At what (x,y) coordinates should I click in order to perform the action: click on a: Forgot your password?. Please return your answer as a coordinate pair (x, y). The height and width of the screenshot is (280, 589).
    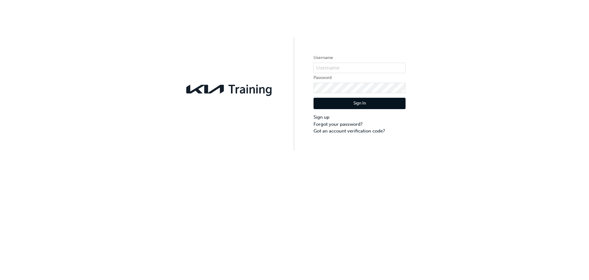
    Looking at the image, I should click on (360, 124).